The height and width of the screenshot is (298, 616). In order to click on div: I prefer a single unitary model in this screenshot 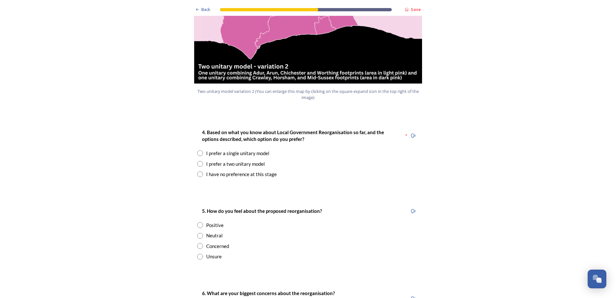, I will do `click(238, 153)`.